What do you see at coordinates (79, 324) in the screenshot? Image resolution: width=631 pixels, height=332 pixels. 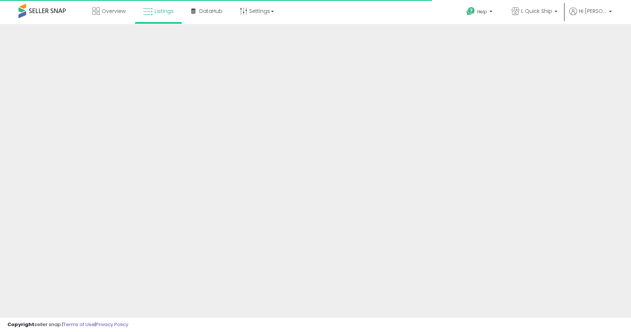 I see `a: Terms of Use` at bounding box center [79, 324].